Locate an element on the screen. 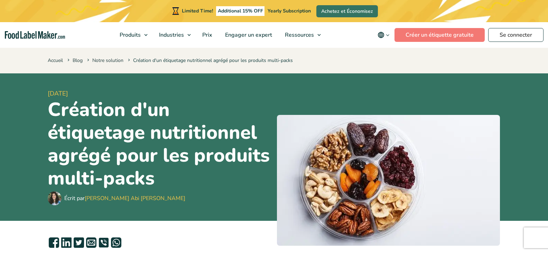 The image size is (548, 253). span: Industries is located at coordinates (171, 35).